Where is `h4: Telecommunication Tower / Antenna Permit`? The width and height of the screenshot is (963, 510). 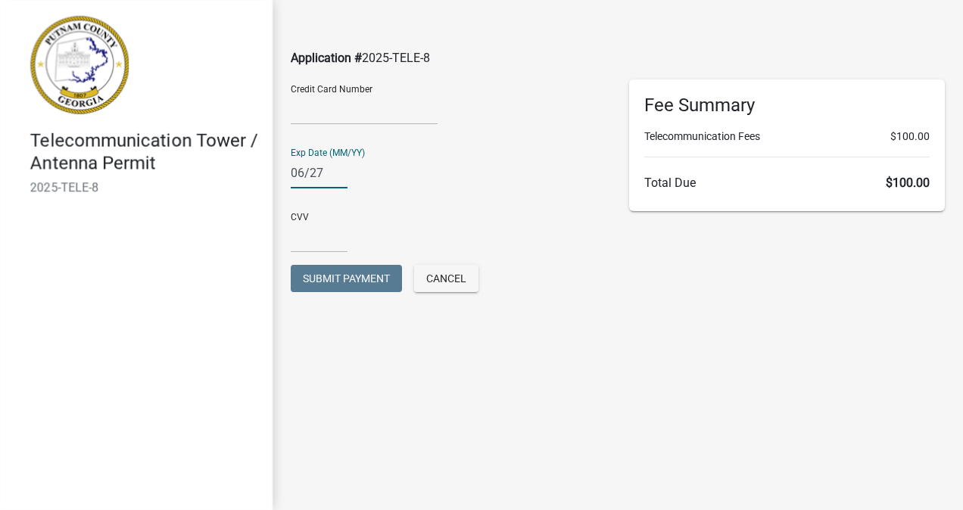 h4: Telecommunication Tower / Antenna Permit is located at coordinates (145, 152).